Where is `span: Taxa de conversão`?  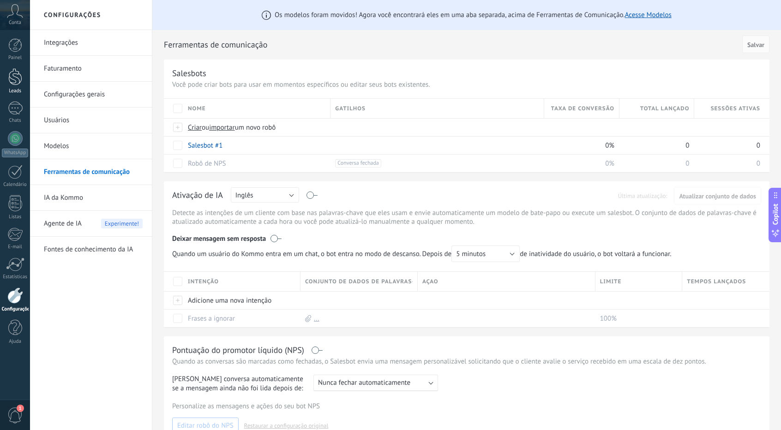
span: Taxa de conversão is located at coordinates (583, 109).